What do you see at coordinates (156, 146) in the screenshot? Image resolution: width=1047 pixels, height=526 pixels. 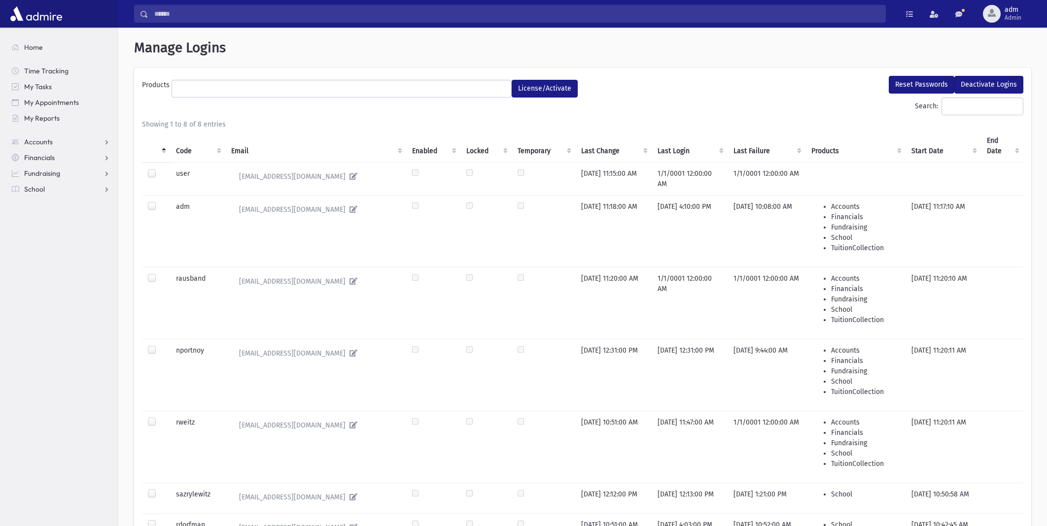 I see `th: : activate to sort column descending` at bounding box center [156, 146].